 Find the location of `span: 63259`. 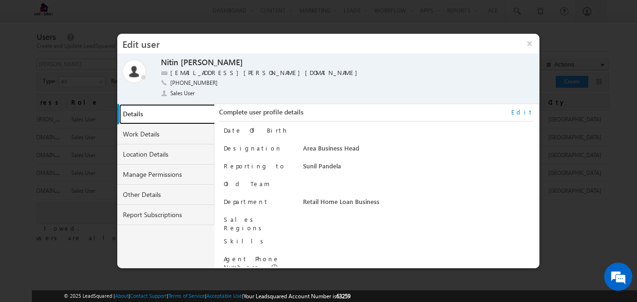

span: 63259 is located at coordinates (343, 296).